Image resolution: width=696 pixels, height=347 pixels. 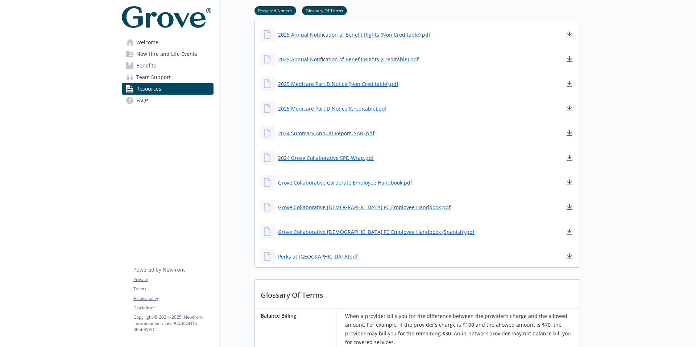 What do you see at coordinates (142, 100) in the screenshot?
I see `span: FAQs` at bounding box center [142, 100].